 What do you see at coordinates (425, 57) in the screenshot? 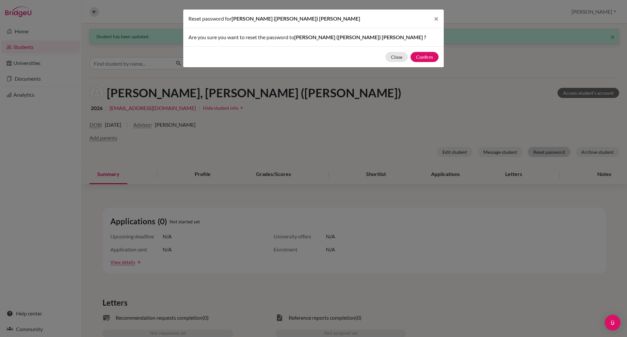
I see `button: Confirm` at bounding box center [425, 57].